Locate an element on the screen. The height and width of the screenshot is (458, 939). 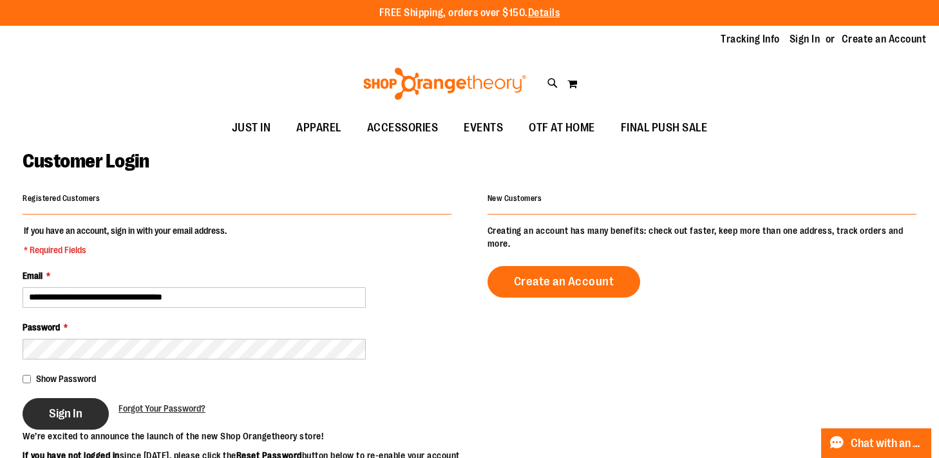
span: * Required Fields is located at coordinates (125, 250).